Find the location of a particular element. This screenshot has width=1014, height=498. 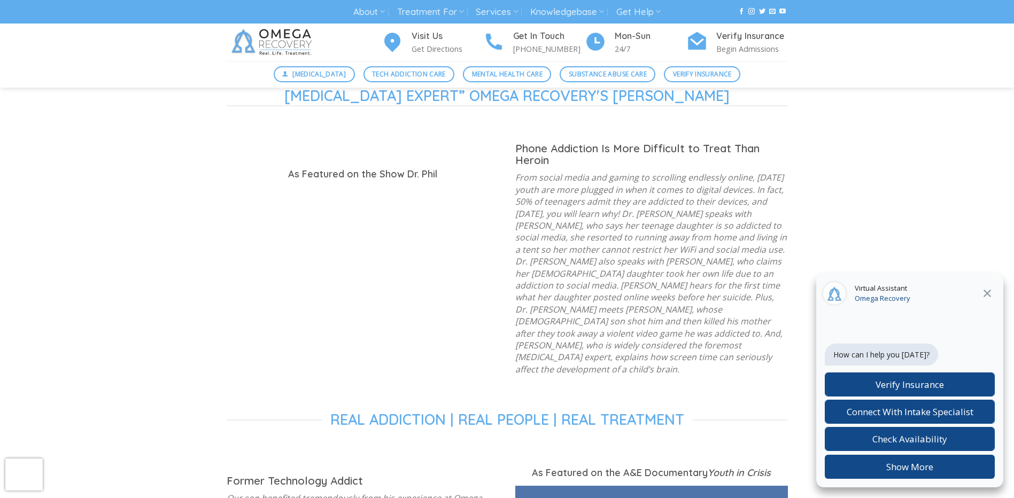

span: Substance Abuse Care is located at coordinates (608, 74).